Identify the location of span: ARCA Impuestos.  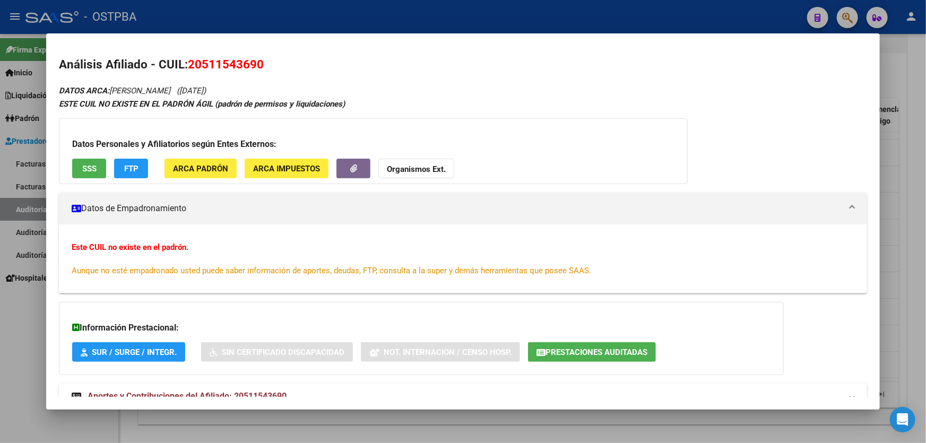
(287, 169).